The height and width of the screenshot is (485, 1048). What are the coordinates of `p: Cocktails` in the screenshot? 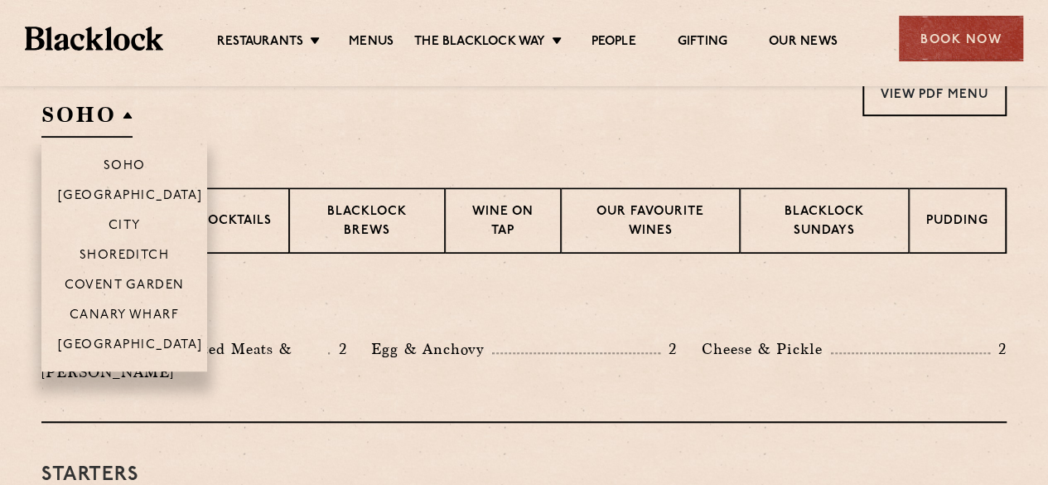 It's located at (235, 222).